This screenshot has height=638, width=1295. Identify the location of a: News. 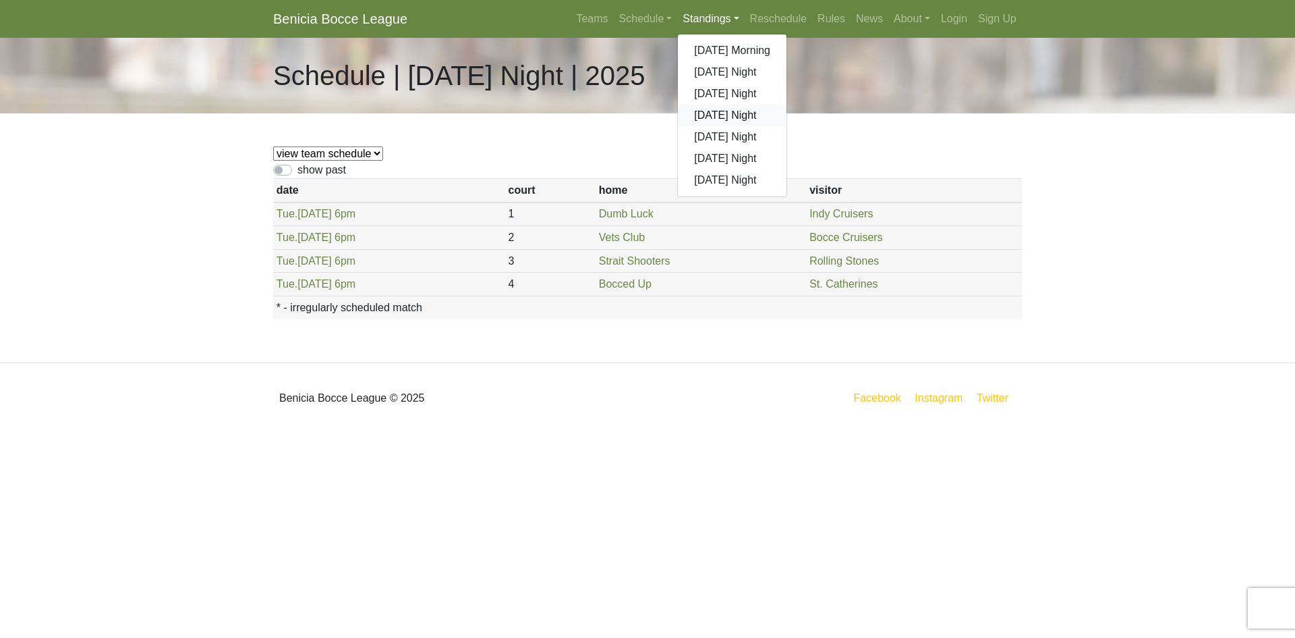
(870, 19).